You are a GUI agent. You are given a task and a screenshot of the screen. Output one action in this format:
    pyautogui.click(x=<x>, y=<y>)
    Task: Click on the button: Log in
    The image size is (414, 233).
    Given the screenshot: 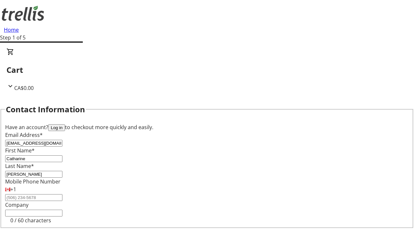 What is the action you would take?
    pyautogui.click(x=57, y=128)
    